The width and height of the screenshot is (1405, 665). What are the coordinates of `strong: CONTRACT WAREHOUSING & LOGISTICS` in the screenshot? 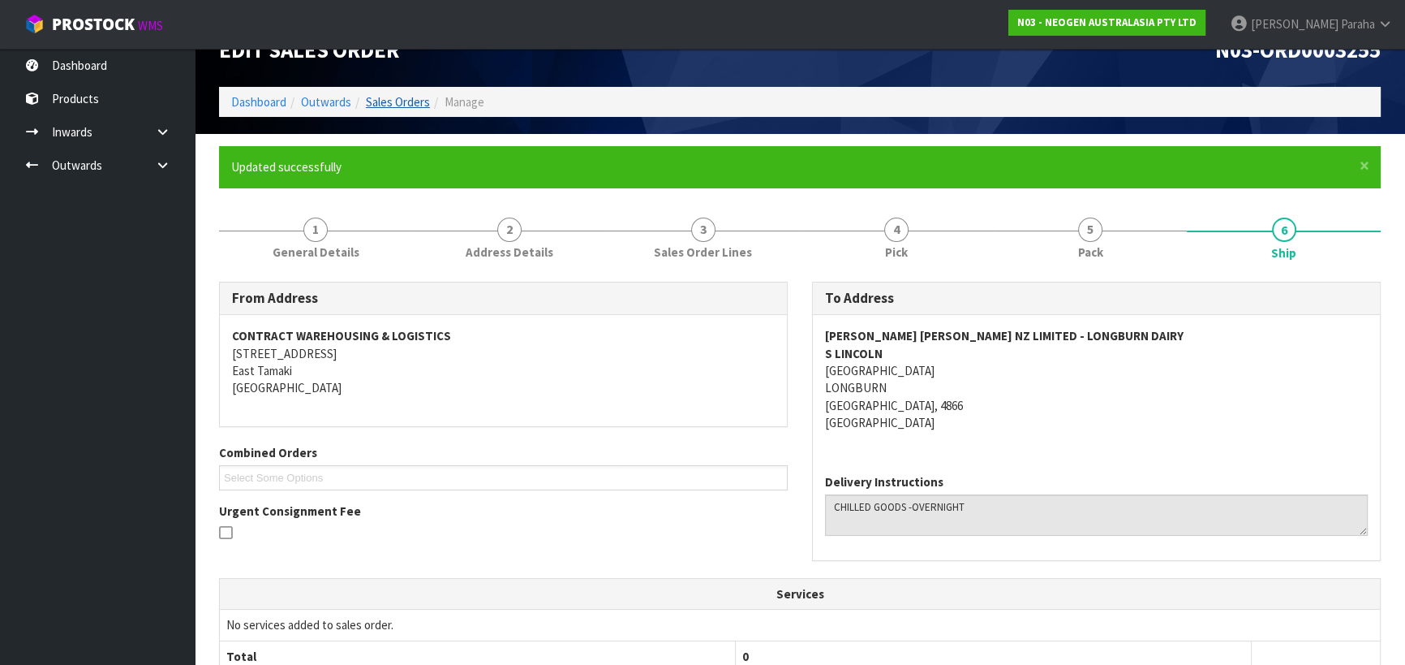 It's located at (342, 335).